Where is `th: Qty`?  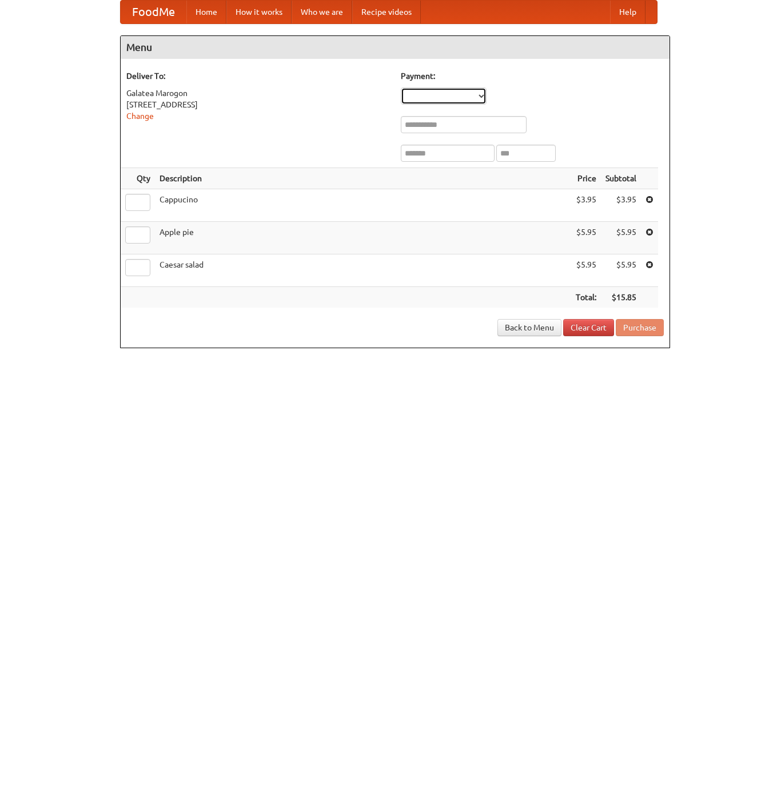
th: Qty is located at coordinates (138, 178).